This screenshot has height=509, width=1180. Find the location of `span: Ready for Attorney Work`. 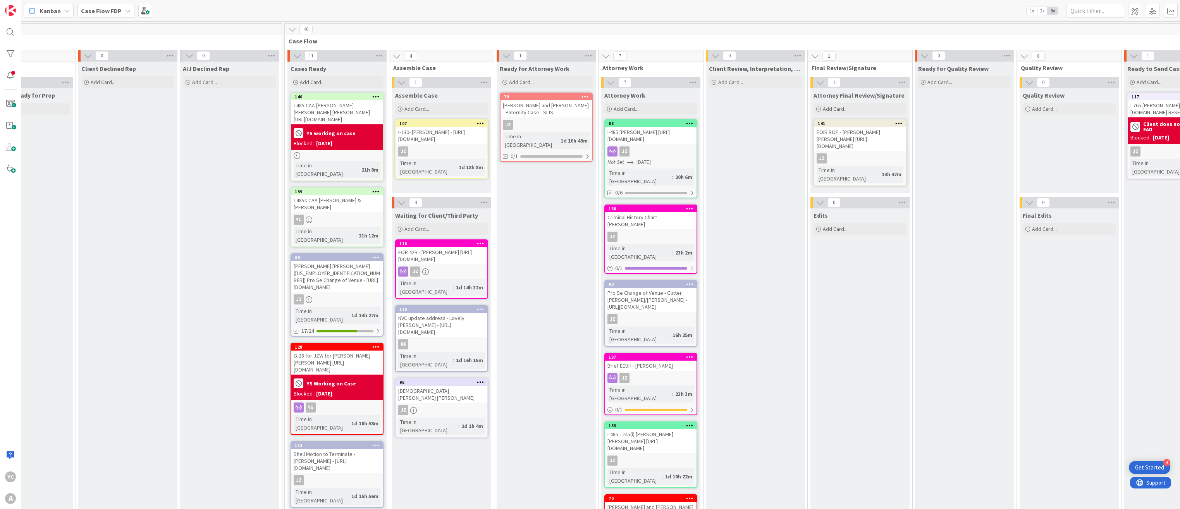

span: Ready for Attorney Work is located at coordinates (535, 69).